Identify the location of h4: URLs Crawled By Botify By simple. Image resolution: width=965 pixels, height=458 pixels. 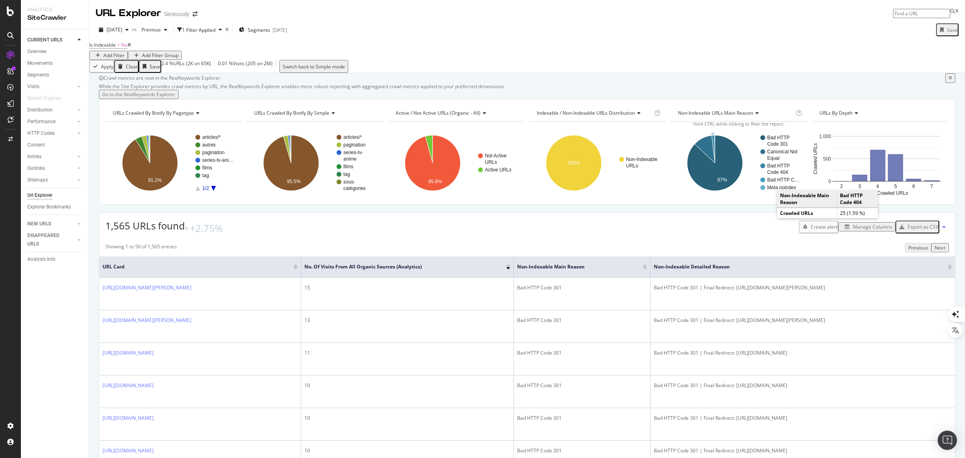
(314, 113).